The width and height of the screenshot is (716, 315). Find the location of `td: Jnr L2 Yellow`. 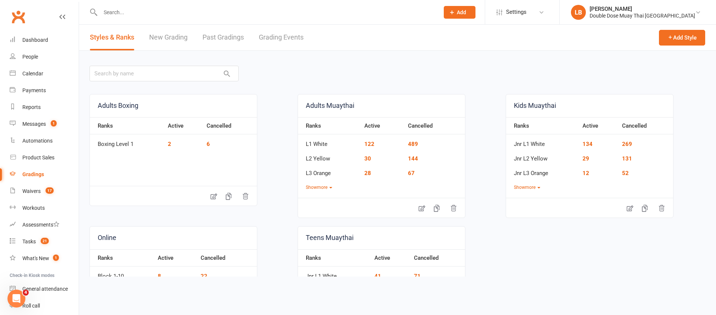

td: Jnr L2 Yellow is located at coordinates (542, 156).